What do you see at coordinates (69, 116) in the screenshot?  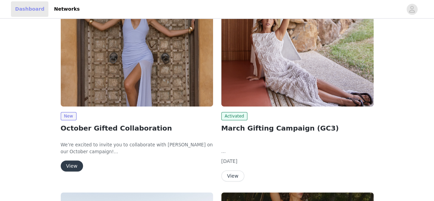 I see `span: New` at bounding box center [69, 116].